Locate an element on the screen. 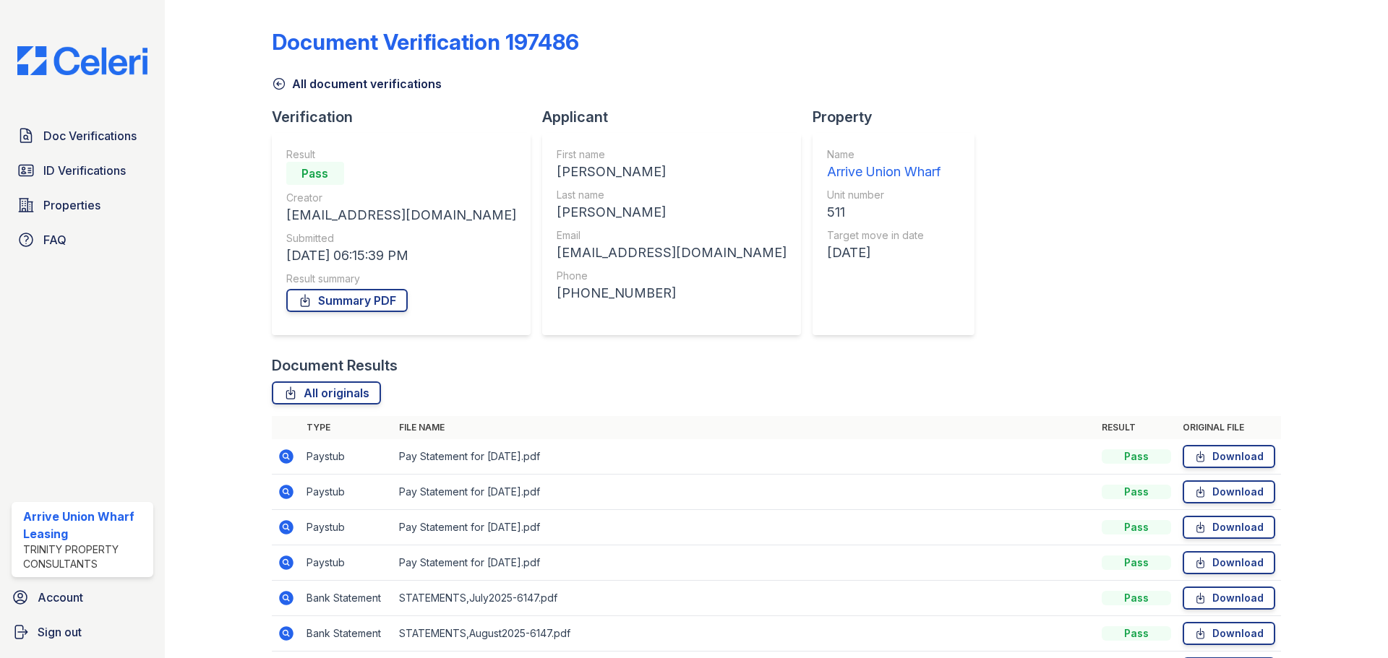  div: Last name is located at coordinates (671, 195).